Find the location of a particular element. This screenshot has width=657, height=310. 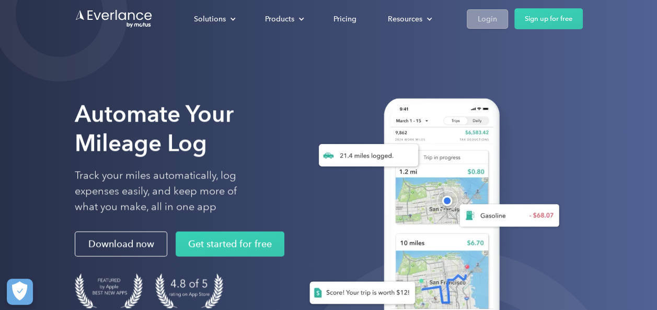

a: Login is located at coordinates (487, 19).